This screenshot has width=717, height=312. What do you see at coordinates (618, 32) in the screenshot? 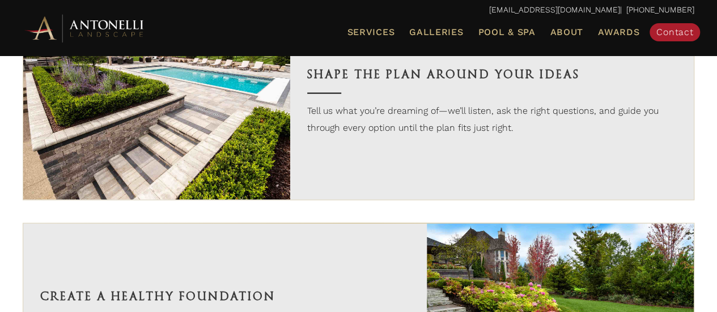
I see `span: Awards` at bounding box center [618, 32].